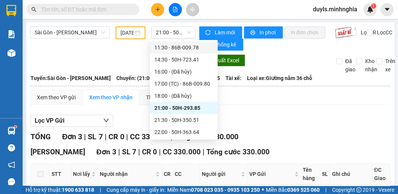 This screenshot has width=398, height=194. What do you see at coordinates (371, 65) in the screenshot?
I see `span: Kho nhận` at bounding box center [371, 65].